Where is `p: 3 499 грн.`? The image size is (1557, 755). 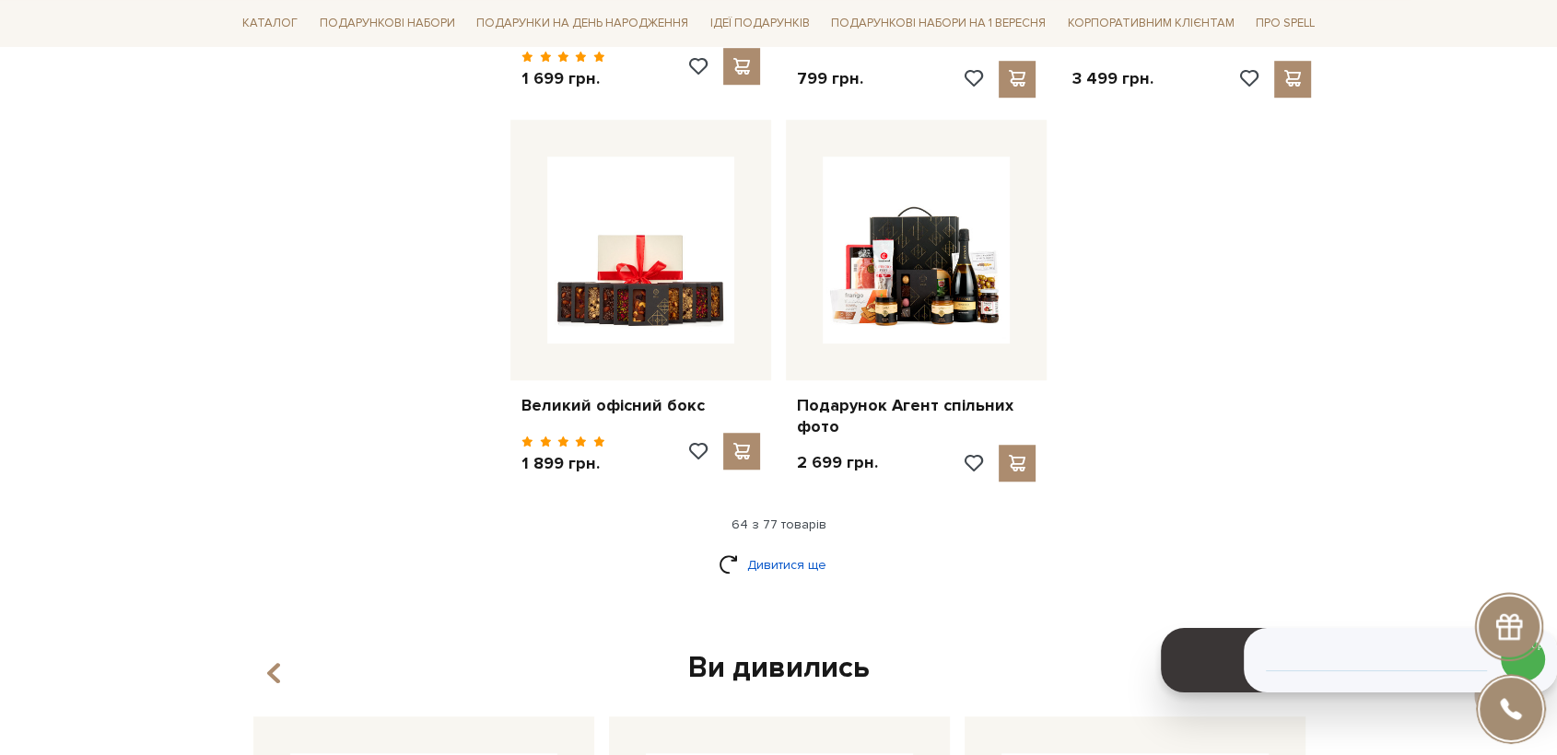 p: 3 499 грн. is located at coordinates (1113, 78).